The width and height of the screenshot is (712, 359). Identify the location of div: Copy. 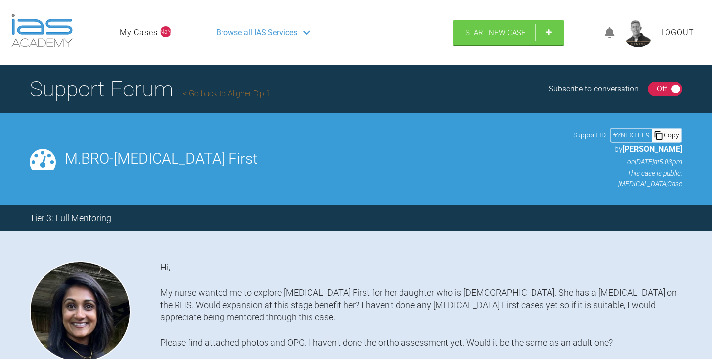
(667, 135).